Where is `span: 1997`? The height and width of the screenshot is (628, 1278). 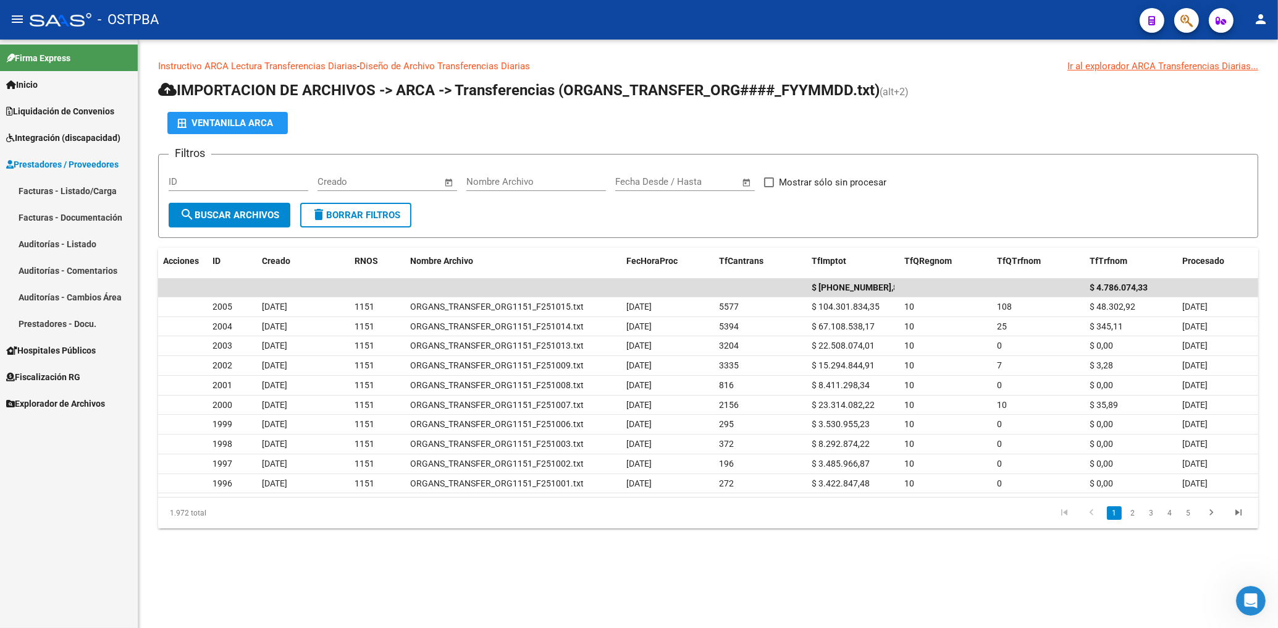 span: 1997 is located at coordinates (222, 463).